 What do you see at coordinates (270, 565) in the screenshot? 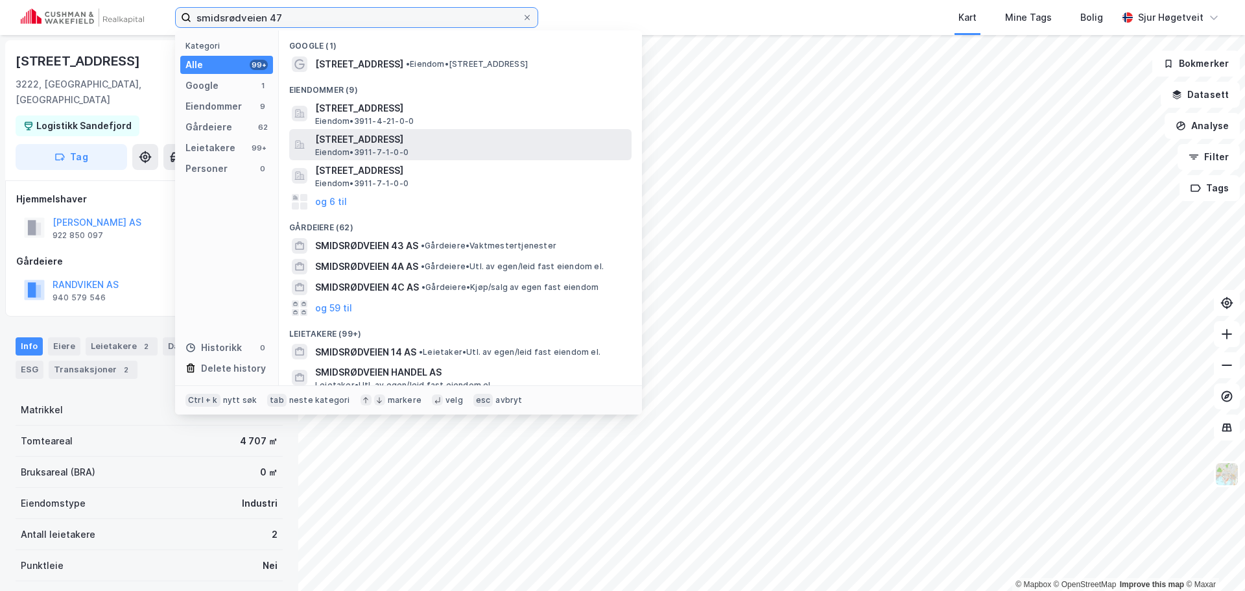
I see `div: Nei` at bounding box center [270, 565].